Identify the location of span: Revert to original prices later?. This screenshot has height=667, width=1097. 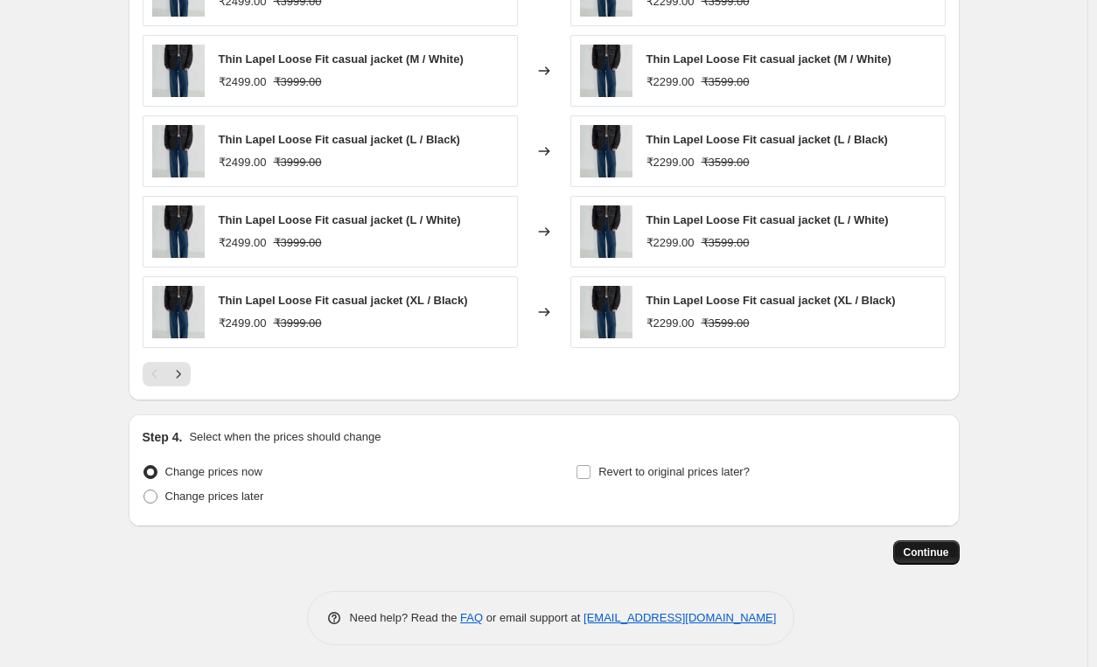
(674, 472).